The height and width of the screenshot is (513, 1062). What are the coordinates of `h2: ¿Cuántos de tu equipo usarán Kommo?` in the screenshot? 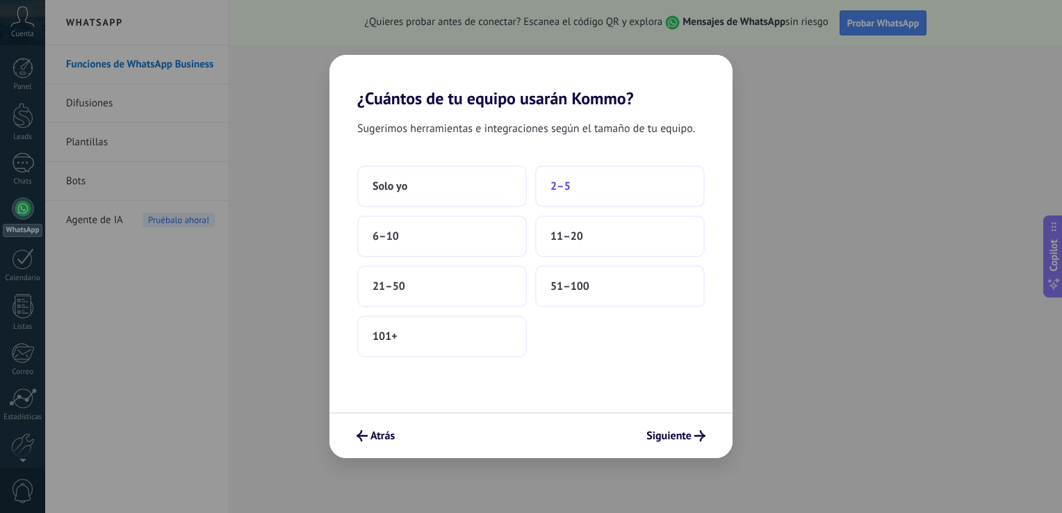 It's located at (531, 81).